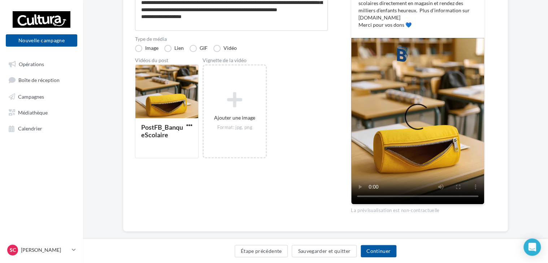 This screenshot has width=548, height=263. Describe the element at coordinates (261, 251) in the screenshot. I see `button: Étape précédente` at that location.